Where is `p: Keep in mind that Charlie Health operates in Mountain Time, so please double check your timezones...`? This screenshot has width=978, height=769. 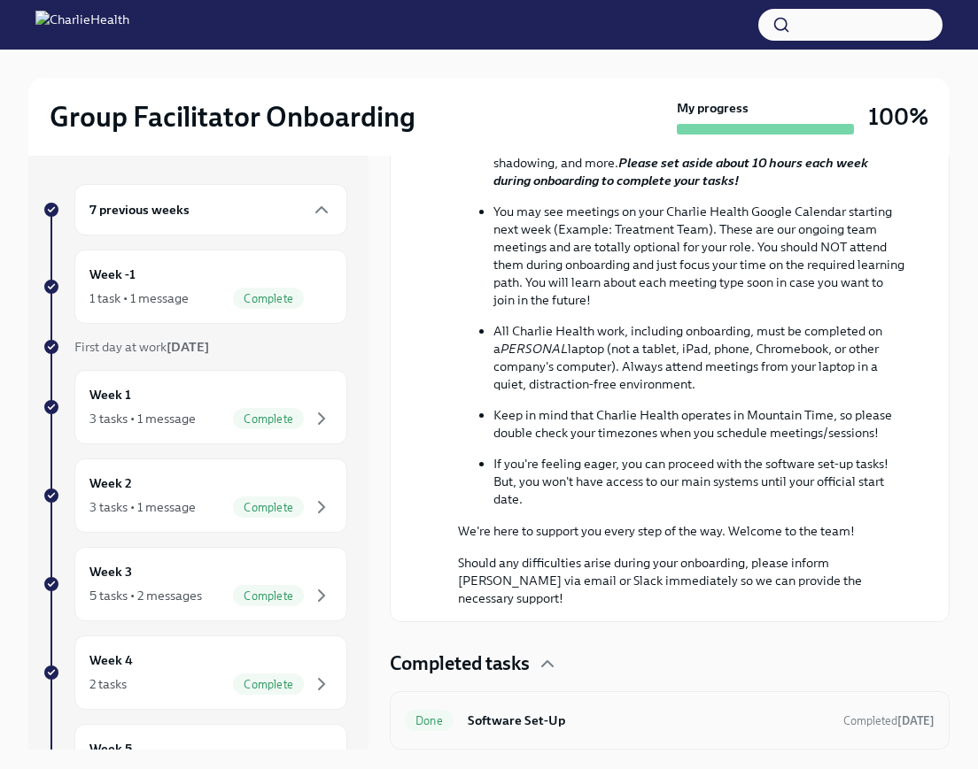
p: Keep in mind that Charlie Health operates in Mountain Time, so please double check your timezones... is located at coordinates (700, 424).